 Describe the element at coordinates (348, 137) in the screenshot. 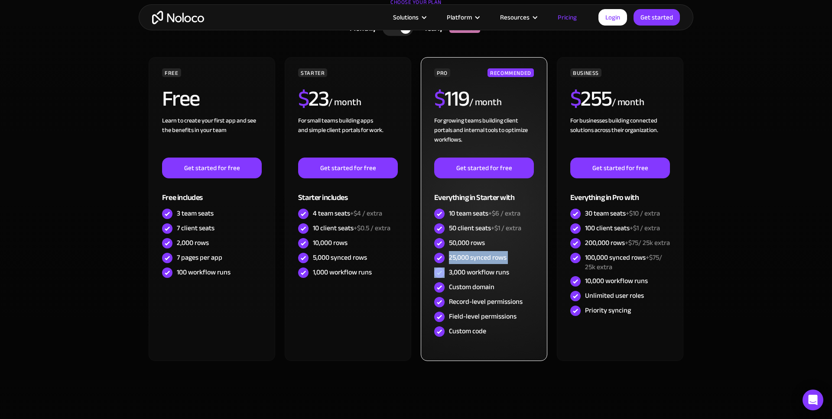

I see `div: For small teams building apps and simple client portals for work. ‍` at that location.